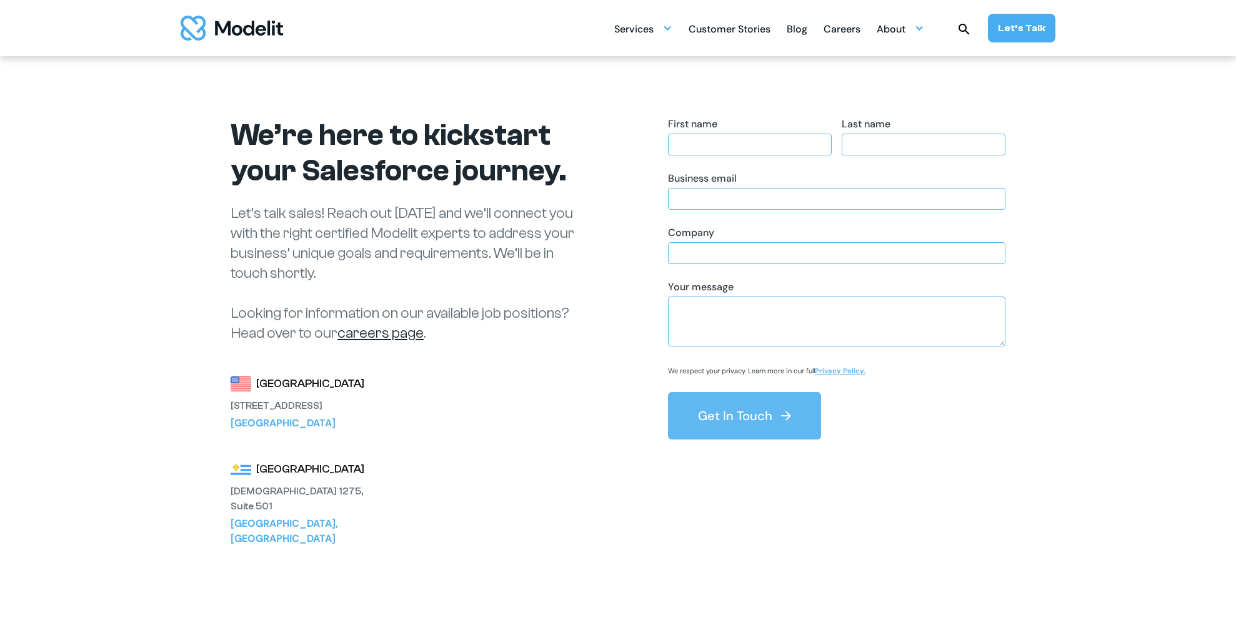 The height and width of the screenshot is (623, 1236). Describe the element at coordinates (729, 30) in the screenshot. I see `div: Customer Stories` at that location.